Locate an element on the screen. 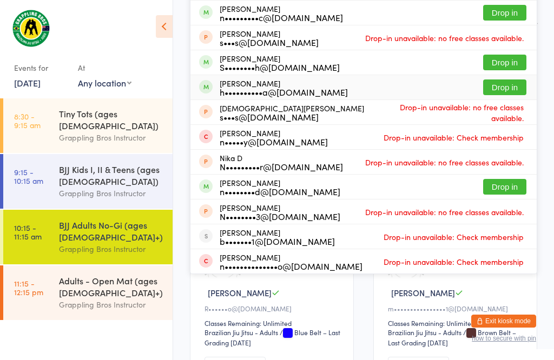  time: 9:15 - 10:15 am is located at coordinates (29, 176).